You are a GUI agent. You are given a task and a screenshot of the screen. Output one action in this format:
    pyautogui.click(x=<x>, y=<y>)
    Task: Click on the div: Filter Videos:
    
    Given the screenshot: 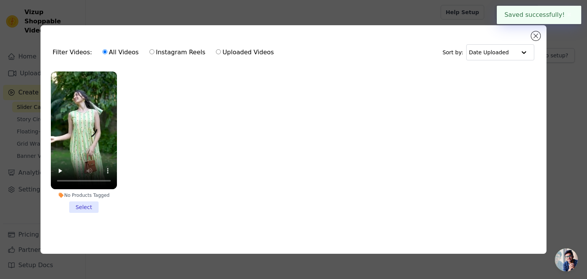 What is the action you would take?
    pyautogui.click(x=165, y=52)
    